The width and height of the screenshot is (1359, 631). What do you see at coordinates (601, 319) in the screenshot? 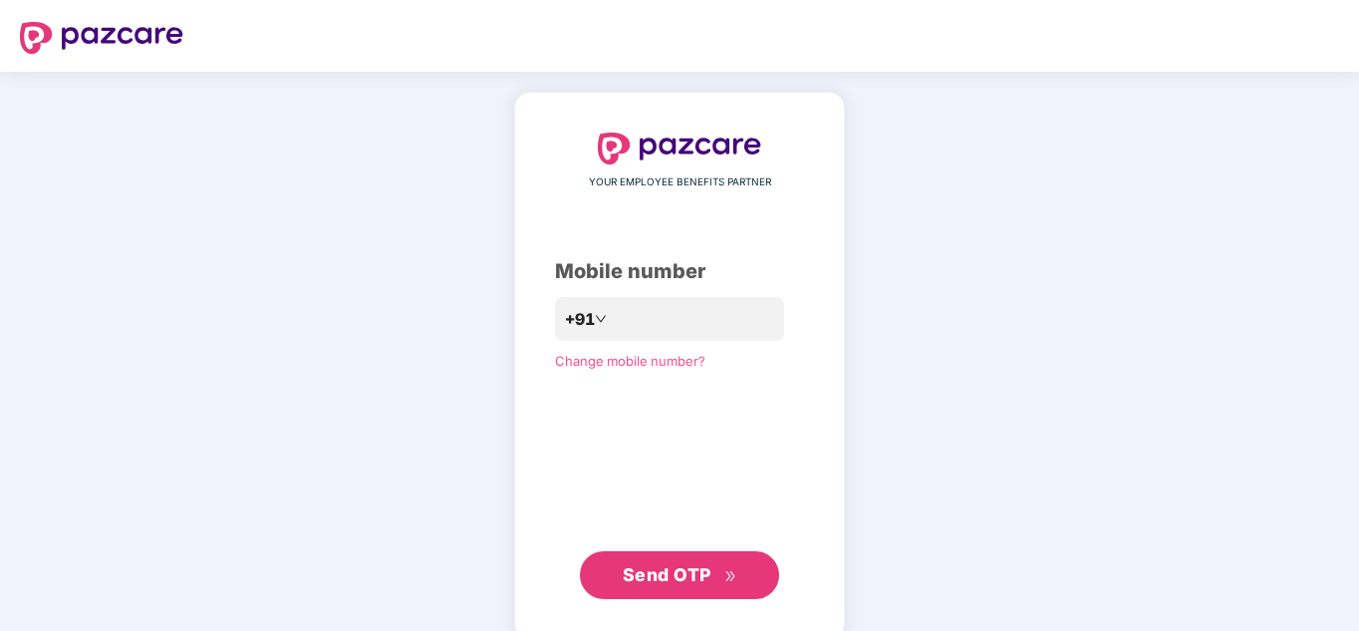
I see `span: down` at bounding box center [601, 319].